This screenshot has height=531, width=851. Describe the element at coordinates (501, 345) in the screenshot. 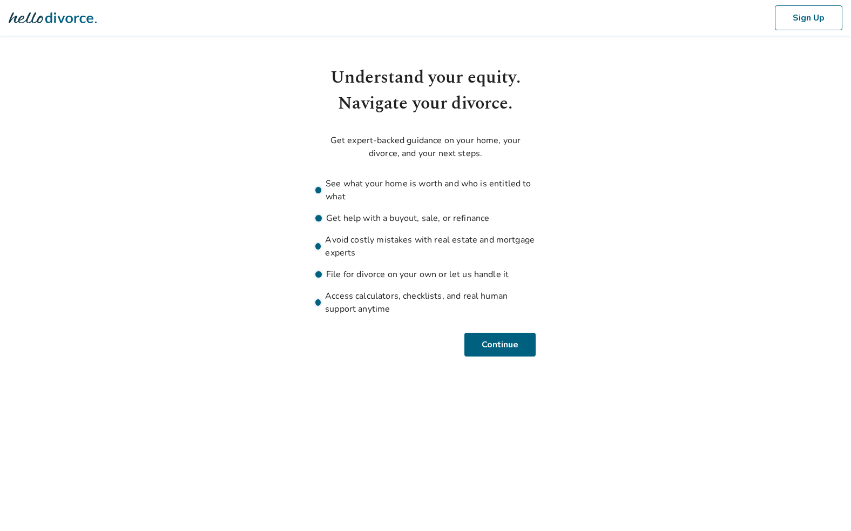

I see `button: Continue` at that location.